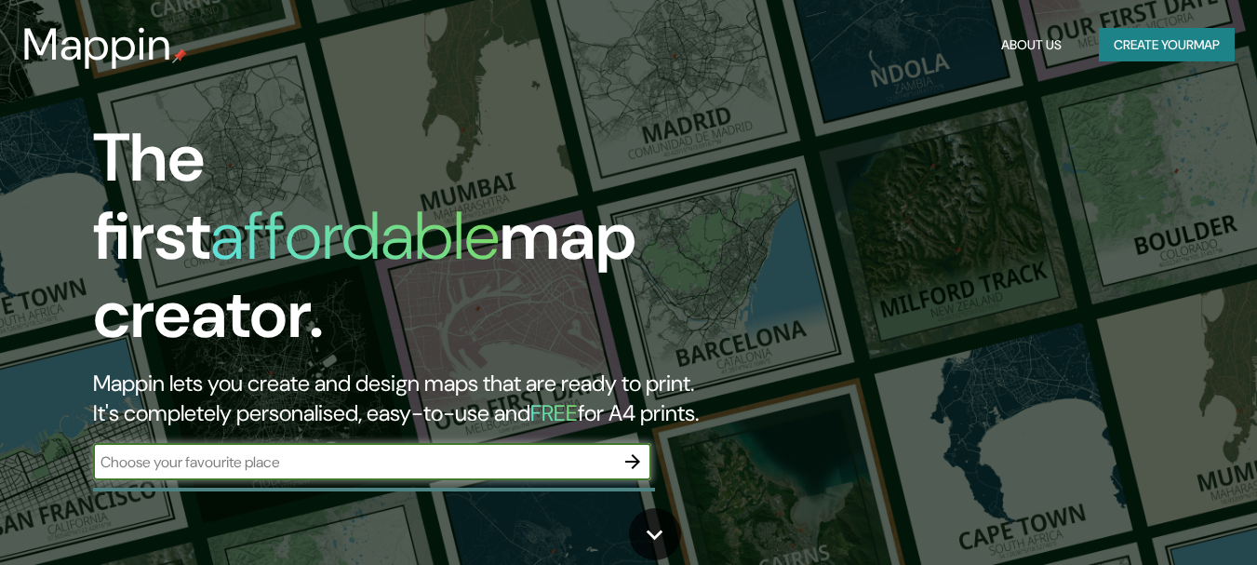  I want to click on button: About Us, so click(1031, 45).